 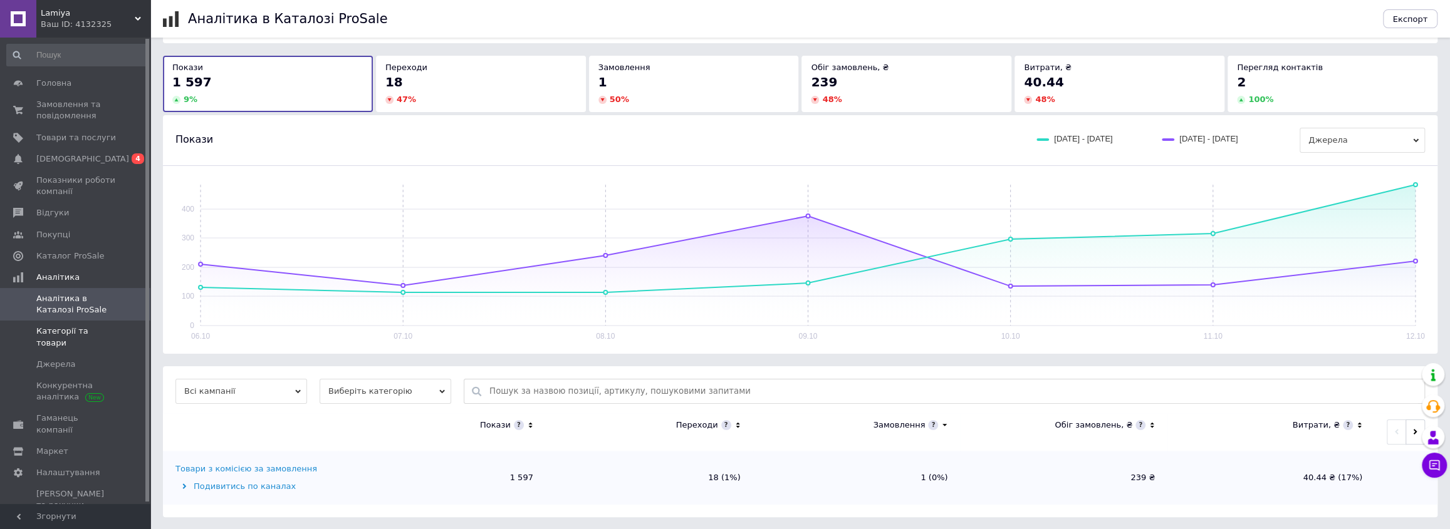 I want to click on text: 08.10, so click(x=605, y=336).